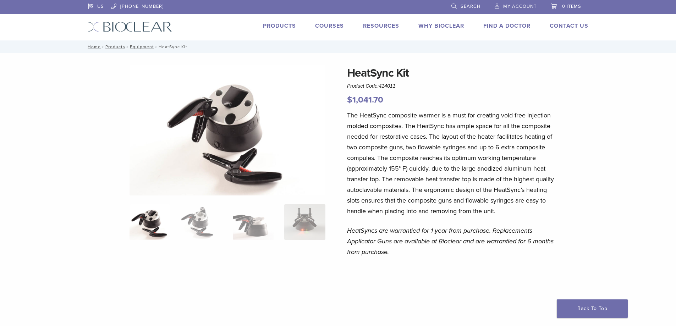 Image resolution: width=676 pixels, height=326 pixels. What do you see at coordinates (471, 6) in the screenshot?
I see `span: Search` at bounding box center [471, 6].